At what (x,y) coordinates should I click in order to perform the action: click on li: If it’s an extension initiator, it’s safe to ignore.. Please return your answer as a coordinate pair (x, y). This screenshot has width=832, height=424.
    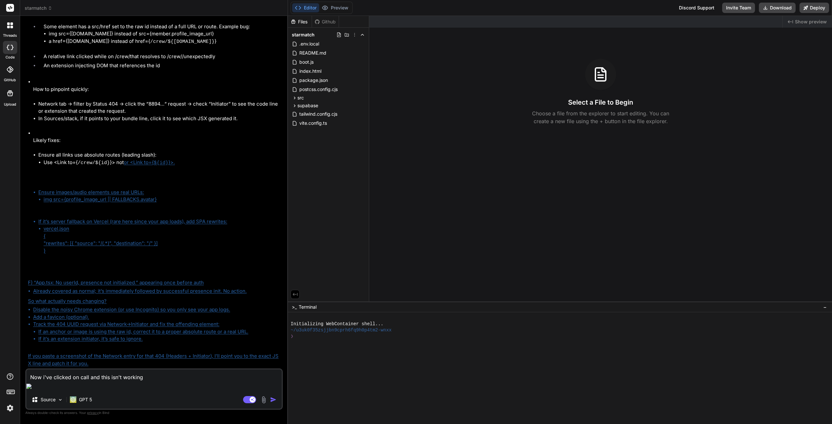
    Looking at the image, I should click on (160, 339).